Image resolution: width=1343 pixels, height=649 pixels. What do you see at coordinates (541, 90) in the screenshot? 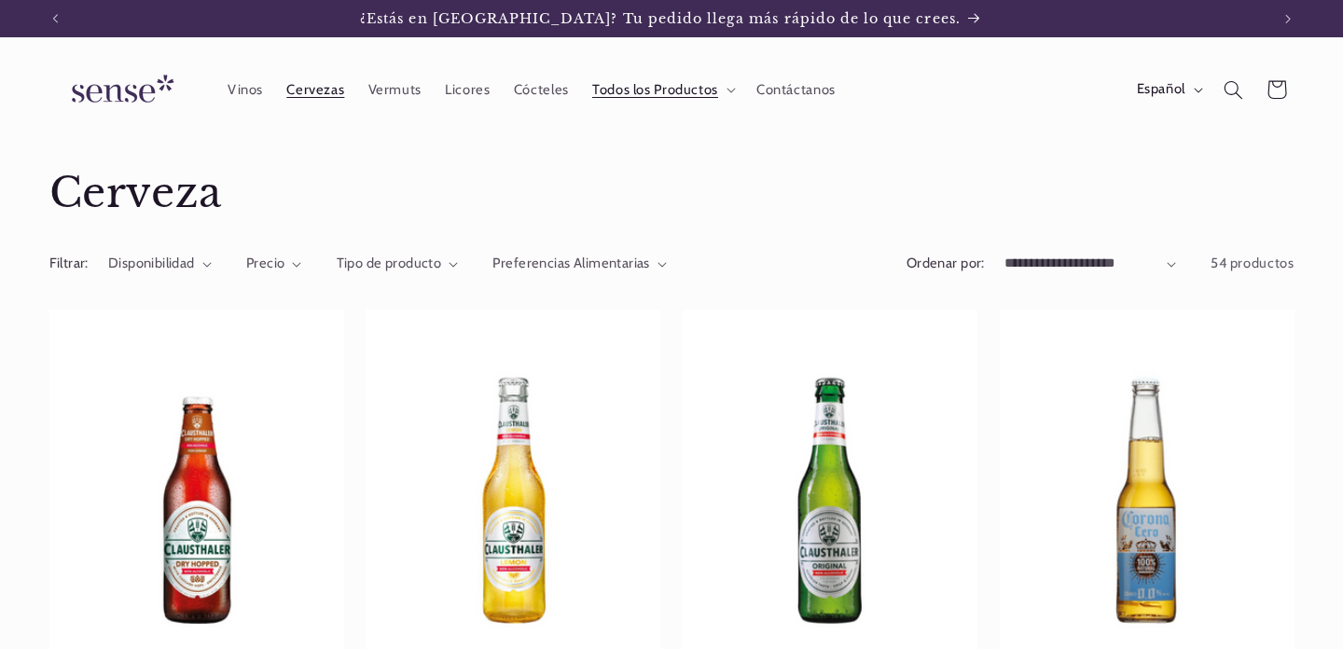
I see `a: Cócteles` at bounding box center [541, 90].